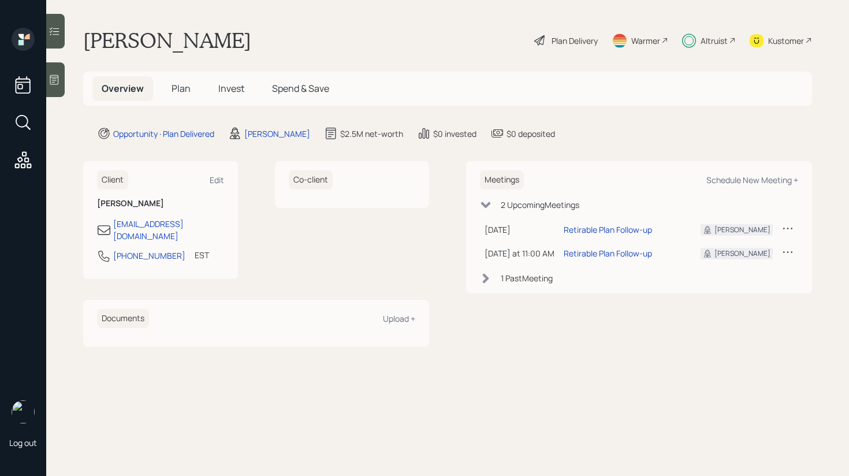  Describe the element at coordinates (714, 40) in the screenshot. I see `div: Altruist` at that location.